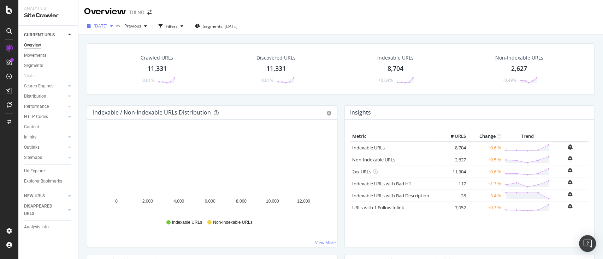  What do you see at coordinates (276, 58) in the screenshot?
I see `div: Discovered URLs` at bounding box center [276, 58].